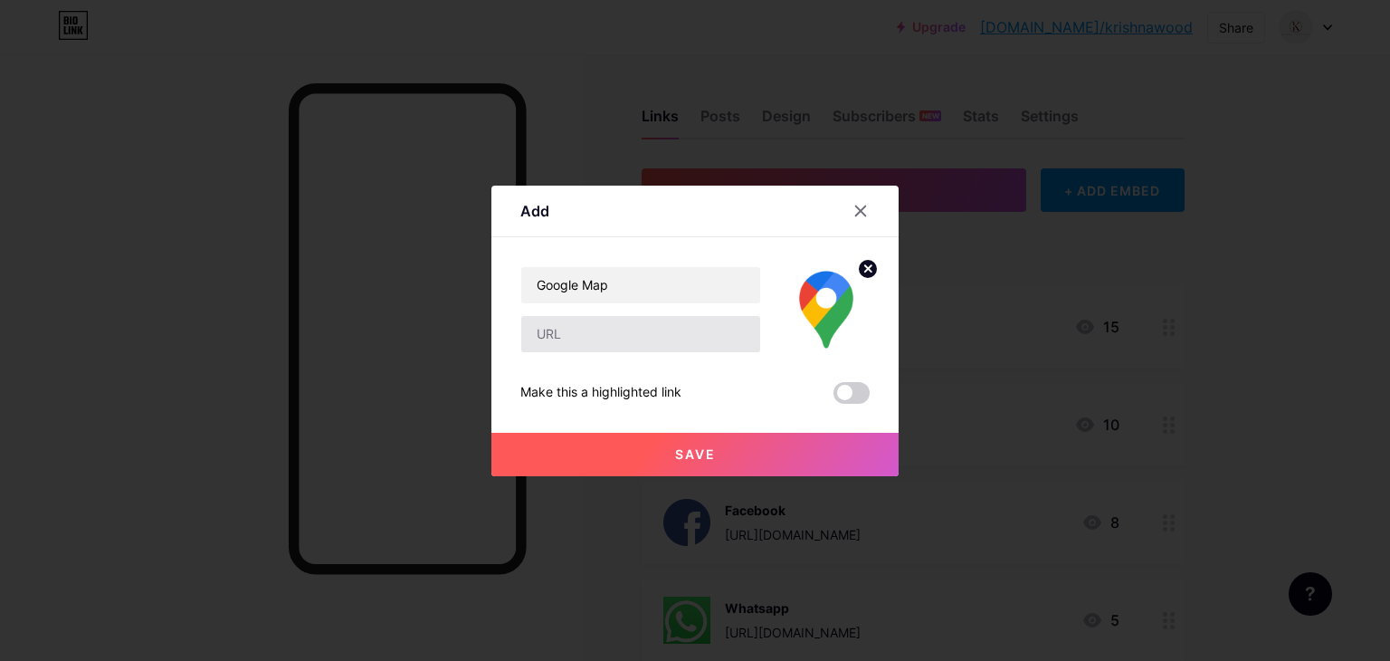  Describe the element at coordinates (641, 285) in the screenshot. I see `input: Title` at that location.